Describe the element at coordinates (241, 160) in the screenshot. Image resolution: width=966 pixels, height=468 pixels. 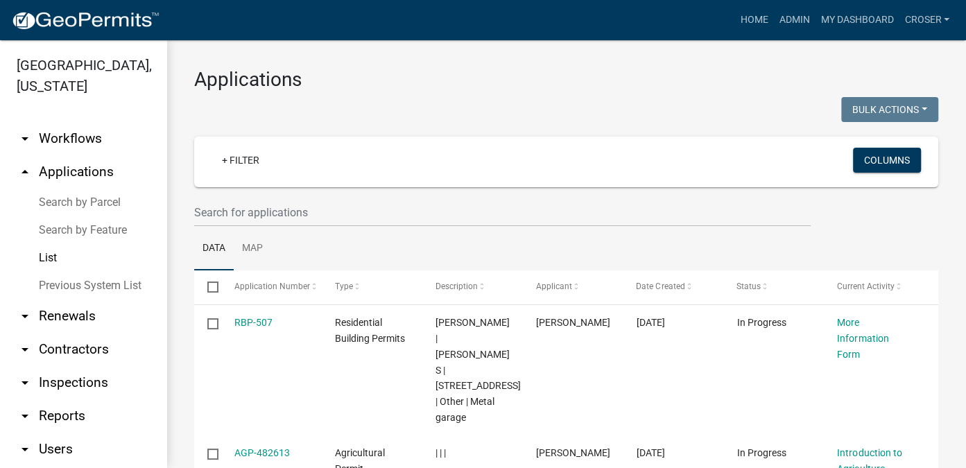
I see `a: + Filter` at that location.